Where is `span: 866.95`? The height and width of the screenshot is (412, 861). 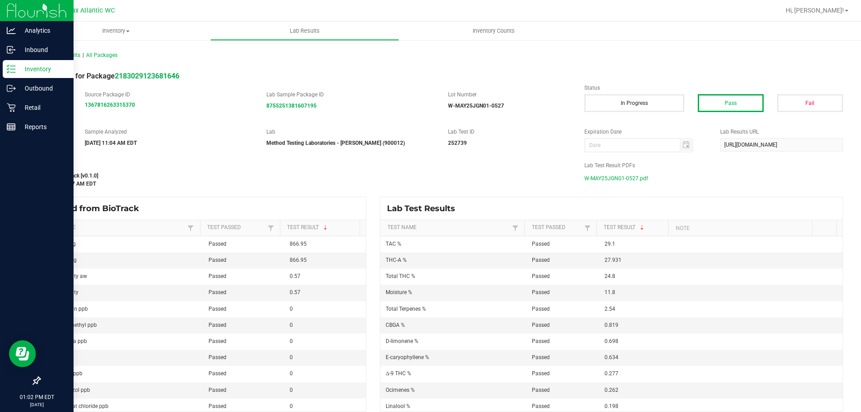 span: 866.95 is located at coordinates (298, 260).